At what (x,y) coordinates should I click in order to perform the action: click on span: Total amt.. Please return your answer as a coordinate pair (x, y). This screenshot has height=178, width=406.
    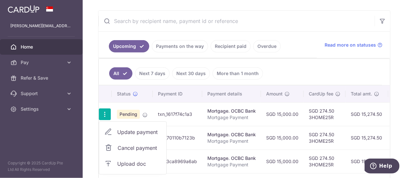
    Looking at the image, I should click on (361, 94).